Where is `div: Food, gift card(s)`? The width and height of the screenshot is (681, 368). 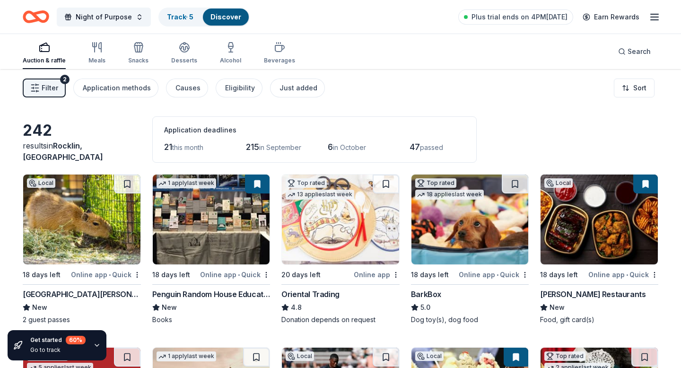 div: Food, gift card(s) is located at coordinates (600, 320).